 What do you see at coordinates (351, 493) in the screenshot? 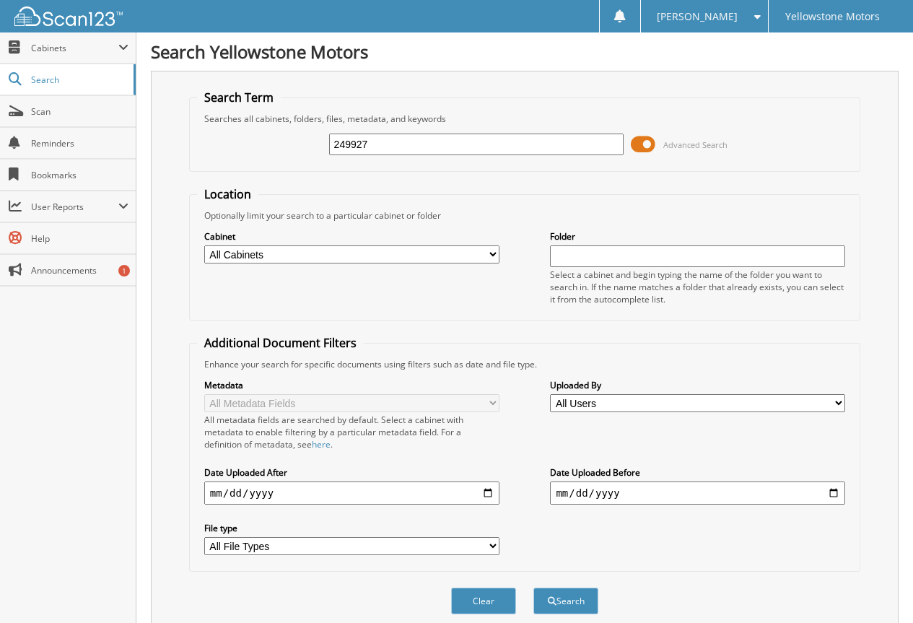
I see `input: start` at bounding box center [351, 493].